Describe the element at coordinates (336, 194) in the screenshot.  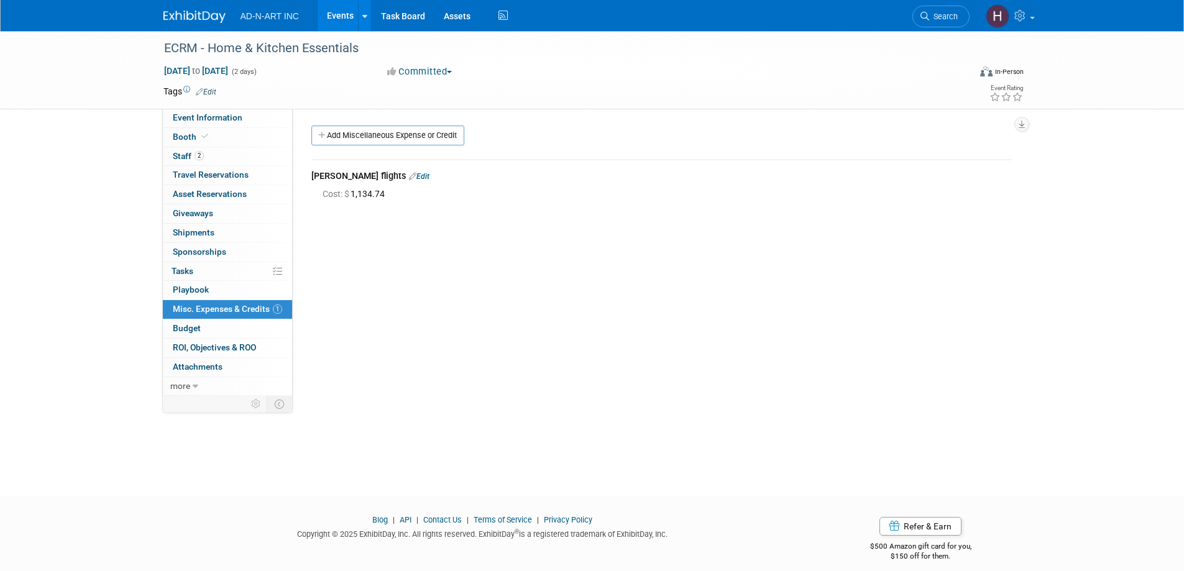
I see `span: Cost: $` at that location.